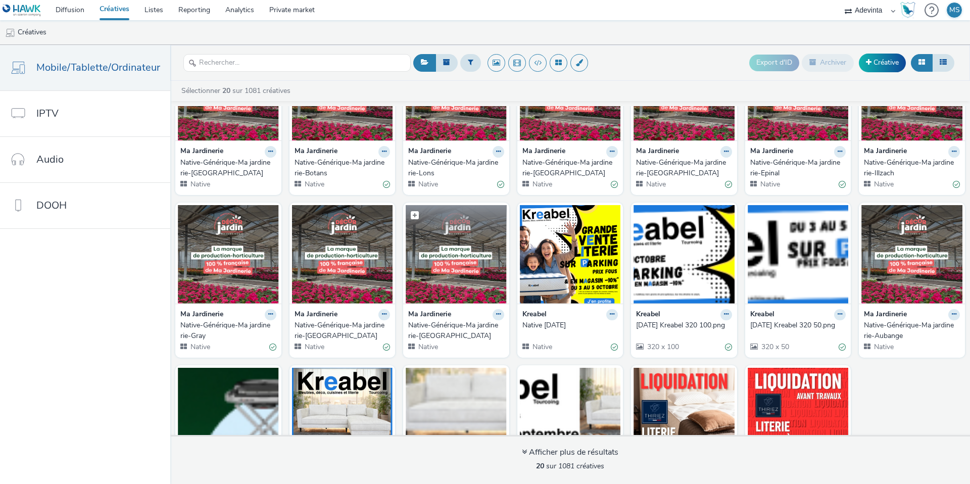 Image resolution: width=970 pixels, height=484 pixels. What do you see at coordinates (954, 10) in the screenshot?
I see `div: MS` at bounding box center [954, 10].